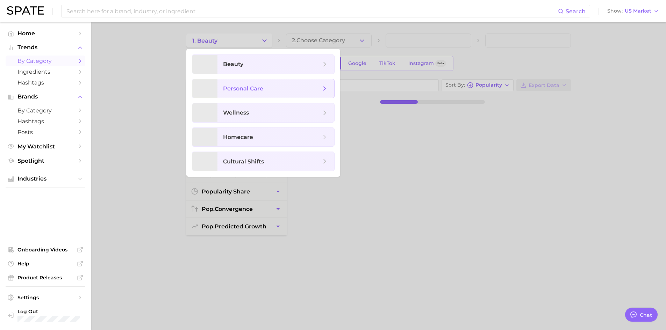 Image resolution: width=666 pixels, height=330 pixels. Describe the element at coordinates (243, 88) in the screenshot. I see `span: personal care` at that location.